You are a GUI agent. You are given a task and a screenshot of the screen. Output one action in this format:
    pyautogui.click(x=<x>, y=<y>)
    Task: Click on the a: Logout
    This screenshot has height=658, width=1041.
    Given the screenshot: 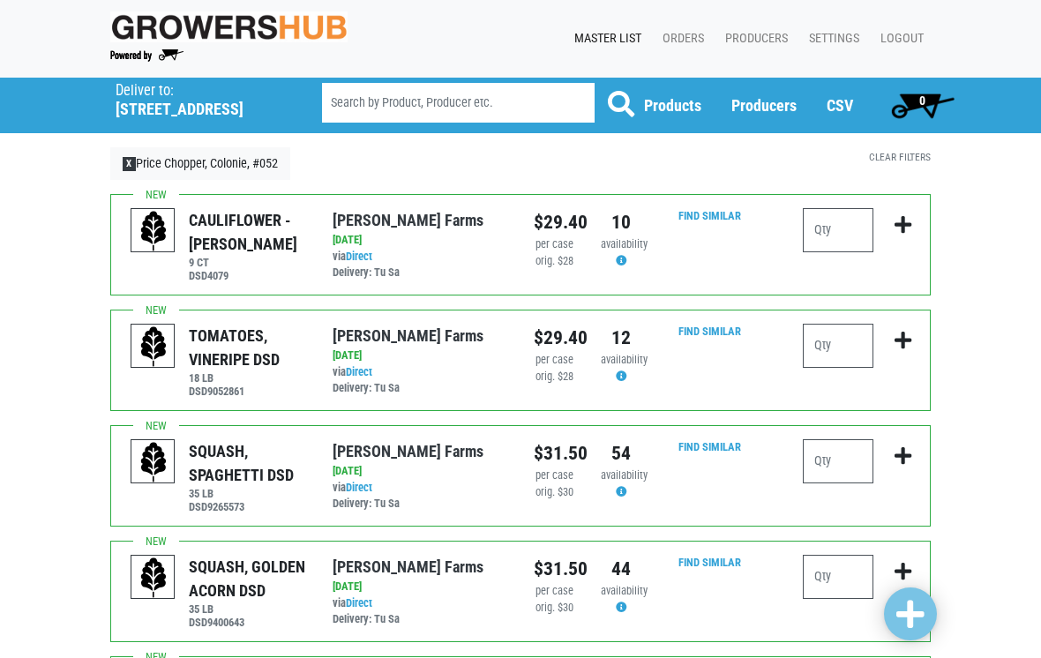 What is the action you would take?
    pyautogui.click(x=898, y=39)
    